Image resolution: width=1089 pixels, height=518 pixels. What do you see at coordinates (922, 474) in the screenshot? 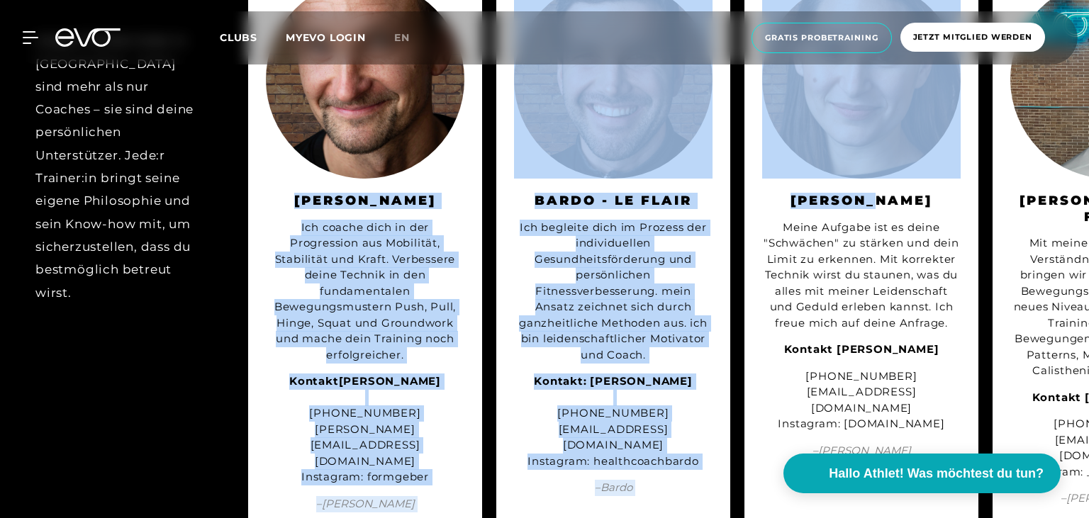
I see `button: Hallo Athlet! Was möchtest du tun?` at bounding box center [922, 474].